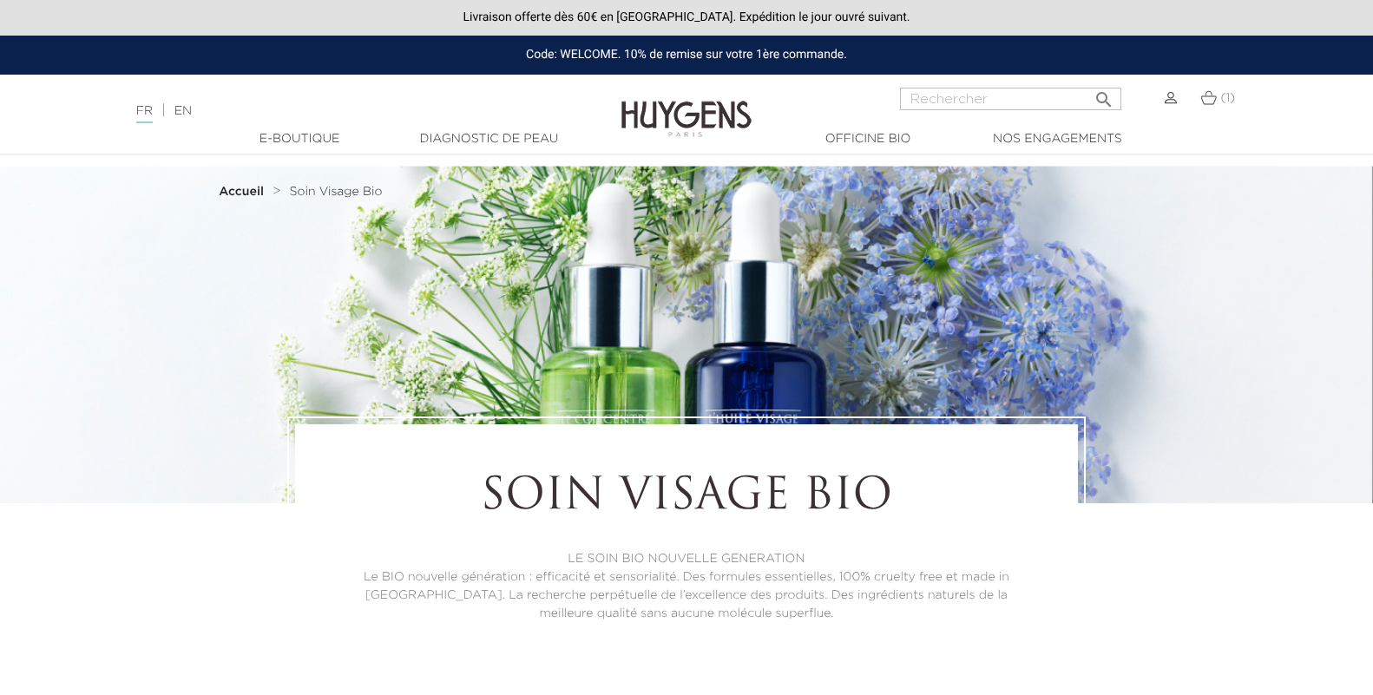 Image resolution: width=1373 pixels, height=695 pixels. What do you see at coordinates (687, 106) in the screenshot?
I see `img: Huygens` at bounding box center [687, 106].